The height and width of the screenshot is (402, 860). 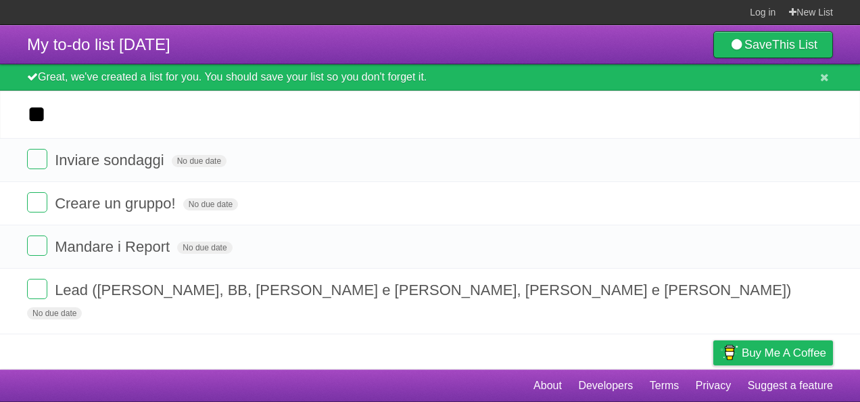 What do you see at coordinates (773, 45) in the screenshot?
I see `a: SaveThis List` at bounding box center [773, 45].